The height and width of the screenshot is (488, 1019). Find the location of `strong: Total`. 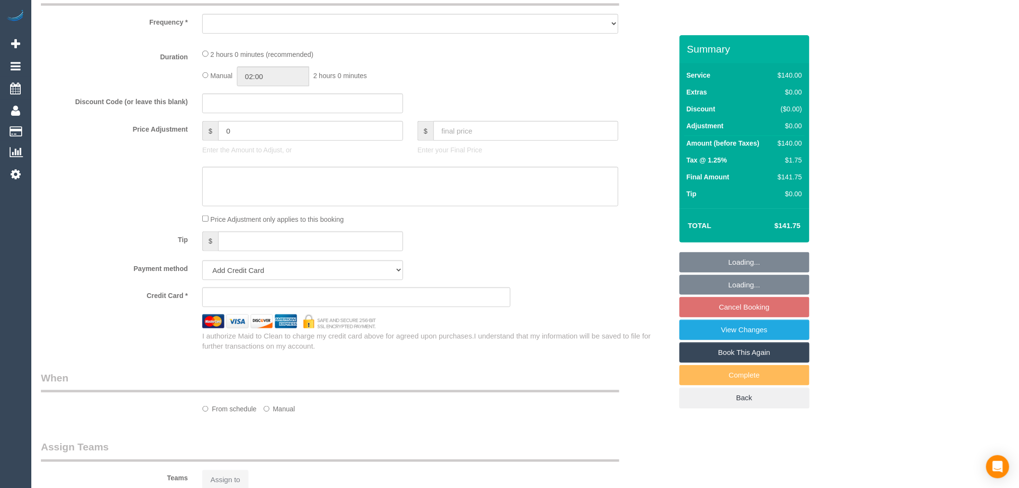

strong: Total is located at coordinates (700, 225).